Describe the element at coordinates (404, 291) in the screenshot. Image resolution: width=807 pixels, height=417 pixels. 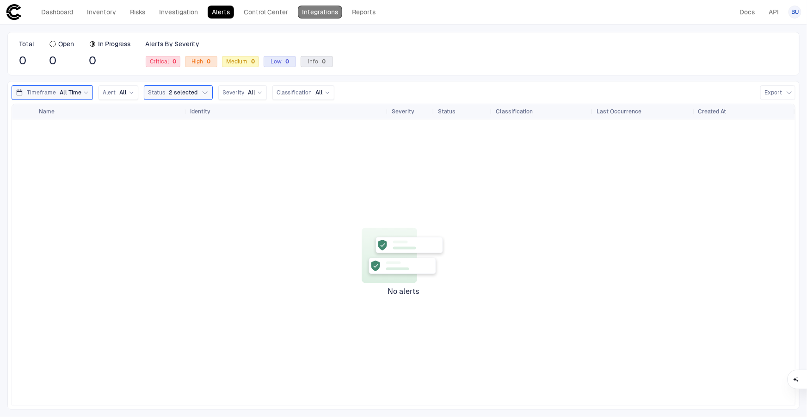
I see `span: No alerts` at that location.